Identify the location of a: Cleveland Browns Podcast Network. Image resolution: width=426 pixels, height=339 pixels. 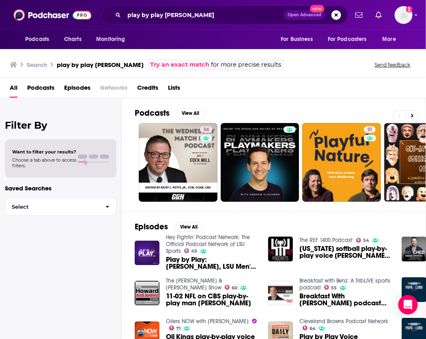
(344, 321).